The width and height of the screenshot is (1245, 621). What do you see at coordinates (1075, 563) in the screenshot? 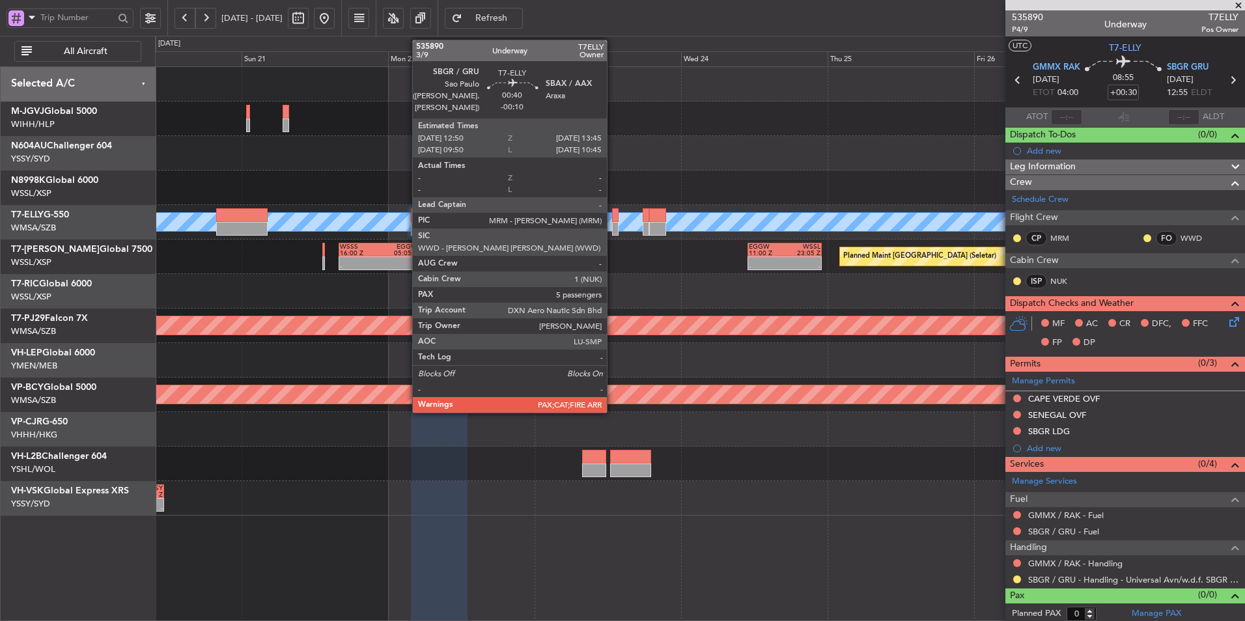
I see `a: GMMX / RAK - Handling` at bounding box center [1075, 563].